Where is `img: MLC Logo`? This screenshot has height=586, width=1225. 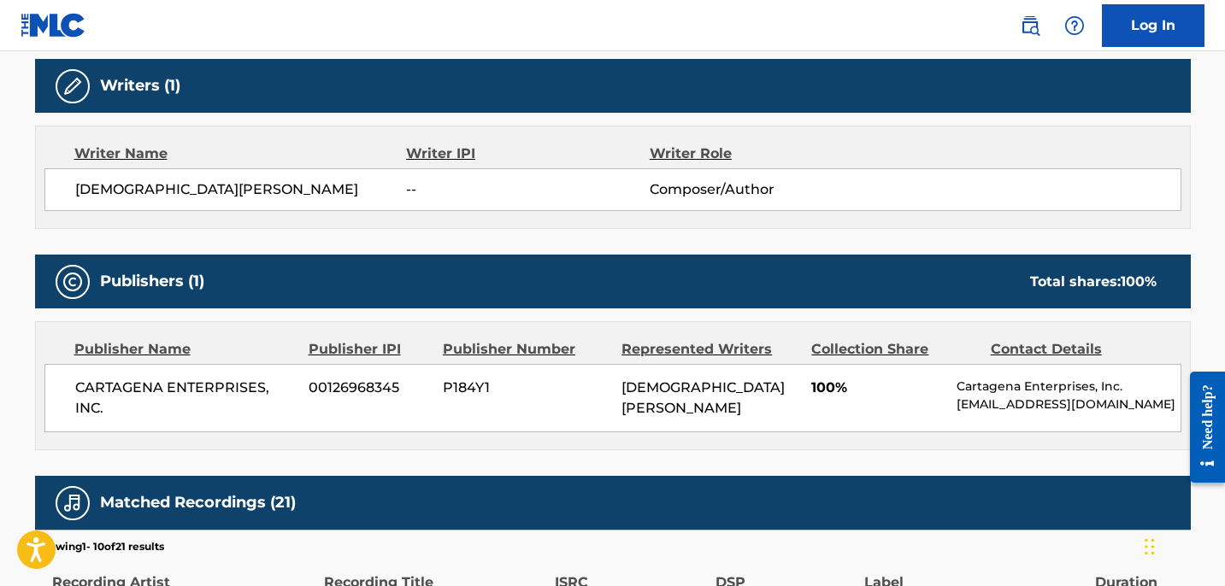 img: MLC Logo is located at coordinates (53, 25).